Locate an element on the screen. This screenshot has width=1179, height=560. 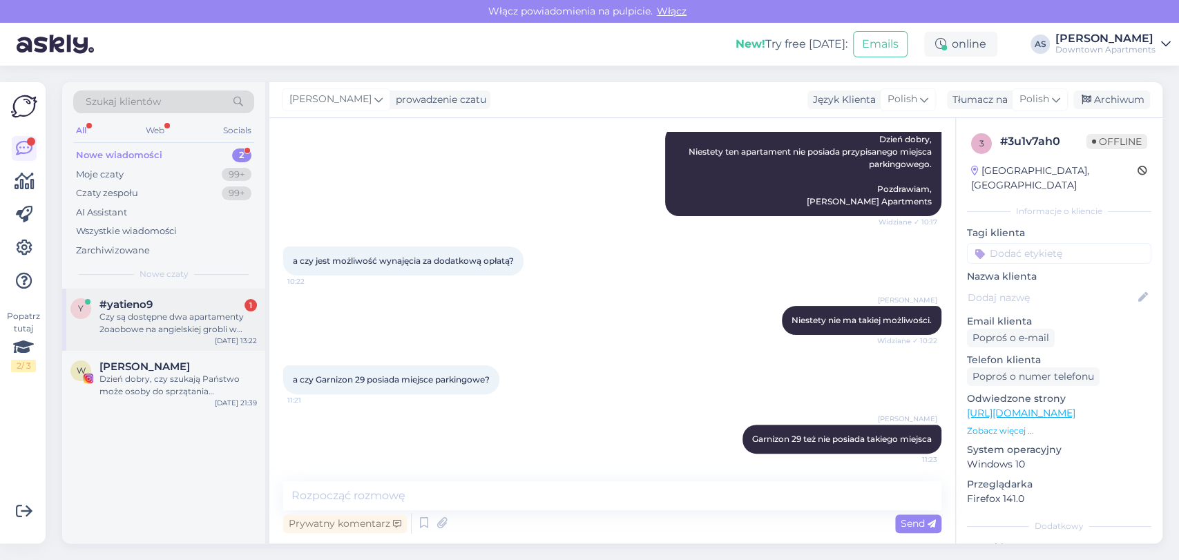
div: Socials is located at coordinates (237, 131).